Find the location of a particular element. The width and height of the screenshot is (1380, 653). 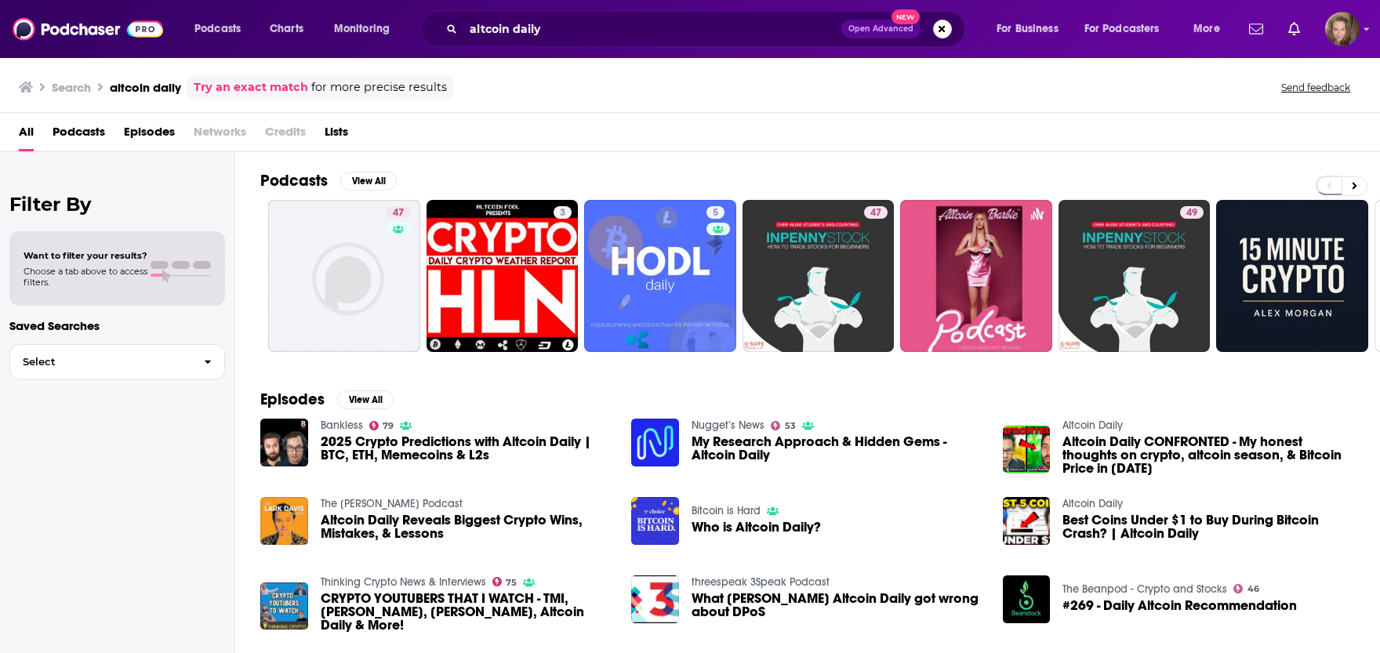

img: Who is Altcoin Daily? is located at coordinates (655, 521).